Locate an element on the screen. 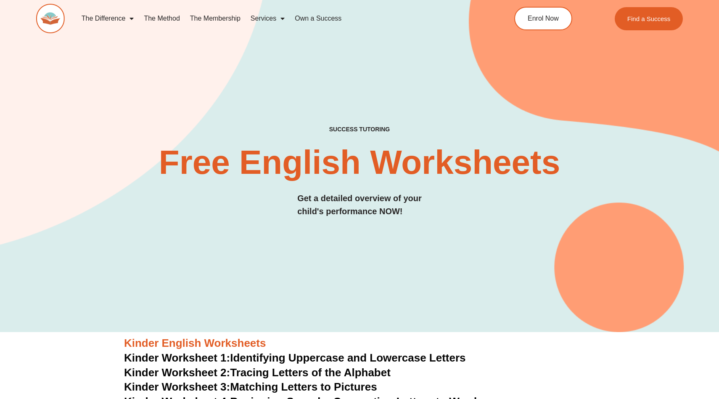 Image resolution: width=719 pixels, height=399 pixels. span: Kinder Worksheet 1: is located at coordinates (177, 358).